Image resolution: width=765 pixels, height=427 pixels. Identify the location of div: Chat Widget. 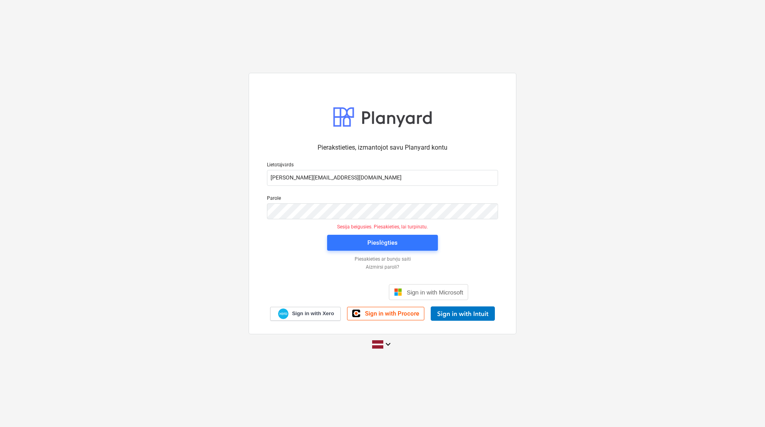
(745, 408).